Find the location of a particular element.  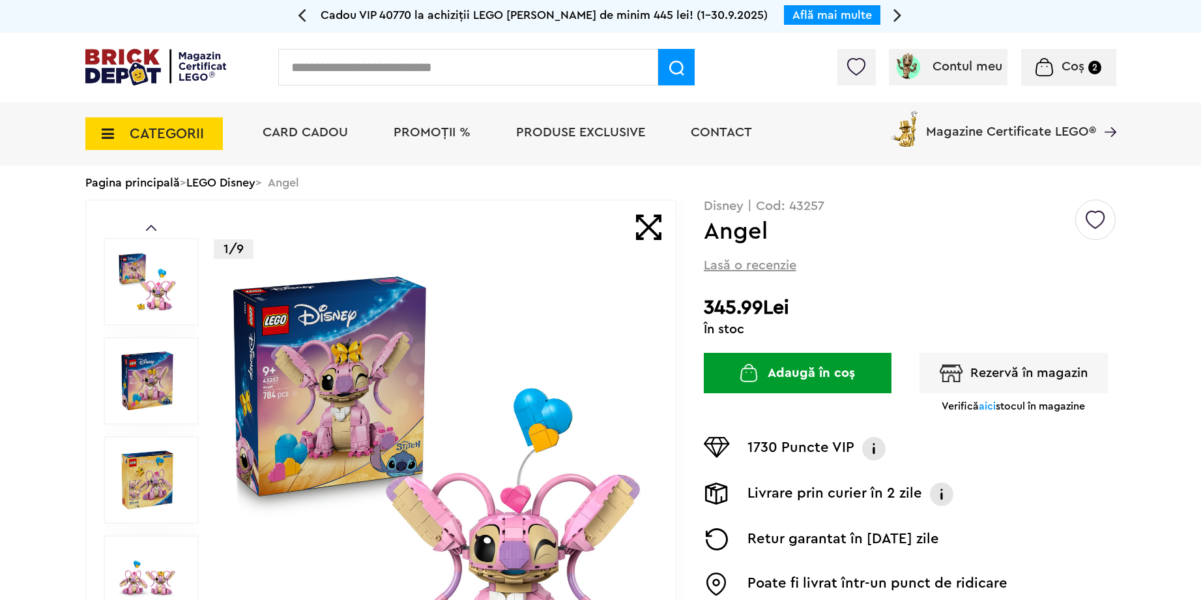

p: Livrare prin curier în 2 zile is located at coordinates (835, 494).